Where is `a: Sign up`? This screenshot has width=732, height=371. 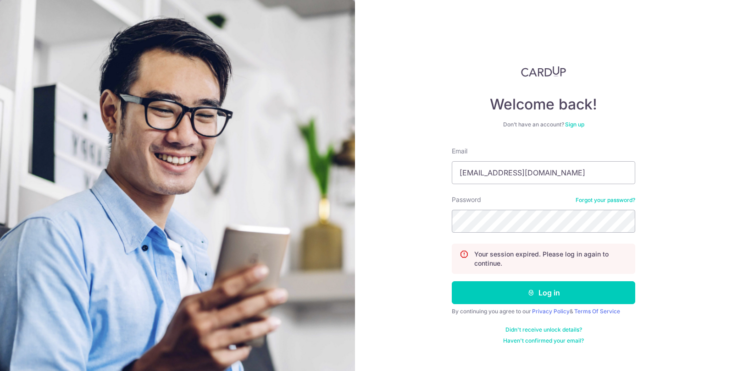
a: Sign up is located at coordinates (574, 124).